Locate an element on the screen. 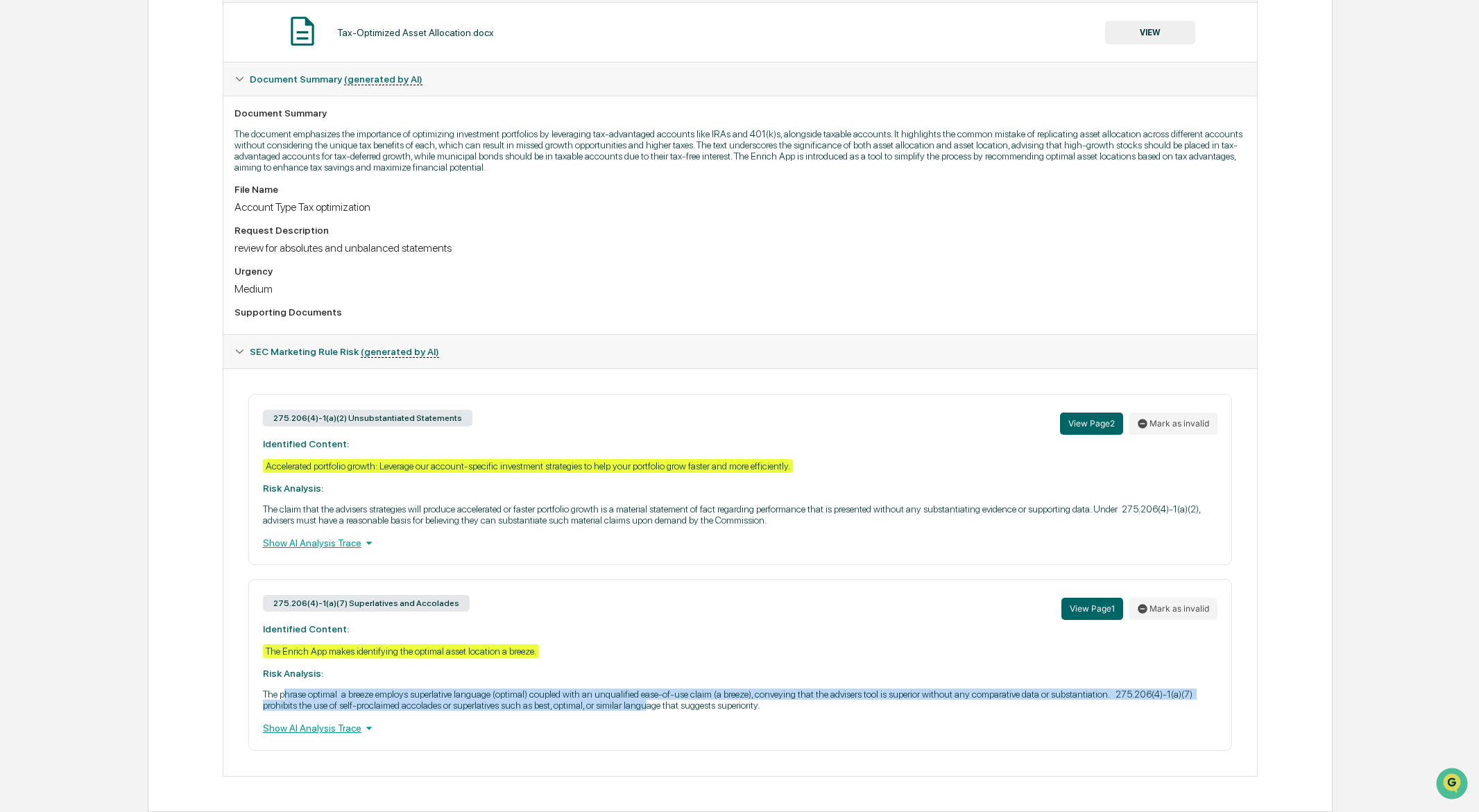 The image size is (1479, 812). img: f2157a4c-a0d3-4daa-907e-bb6f0de503a5-1751232295721 is located at coordinates (18, 18).